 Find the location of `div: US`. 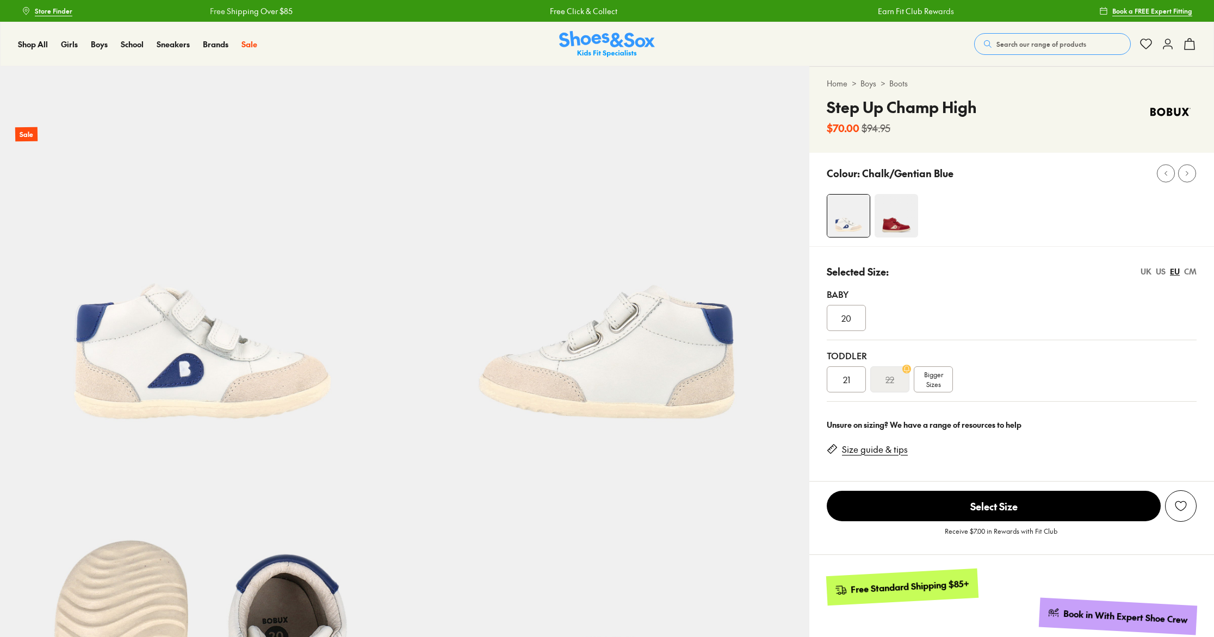

div: US is located at coordinates (1161, 271).